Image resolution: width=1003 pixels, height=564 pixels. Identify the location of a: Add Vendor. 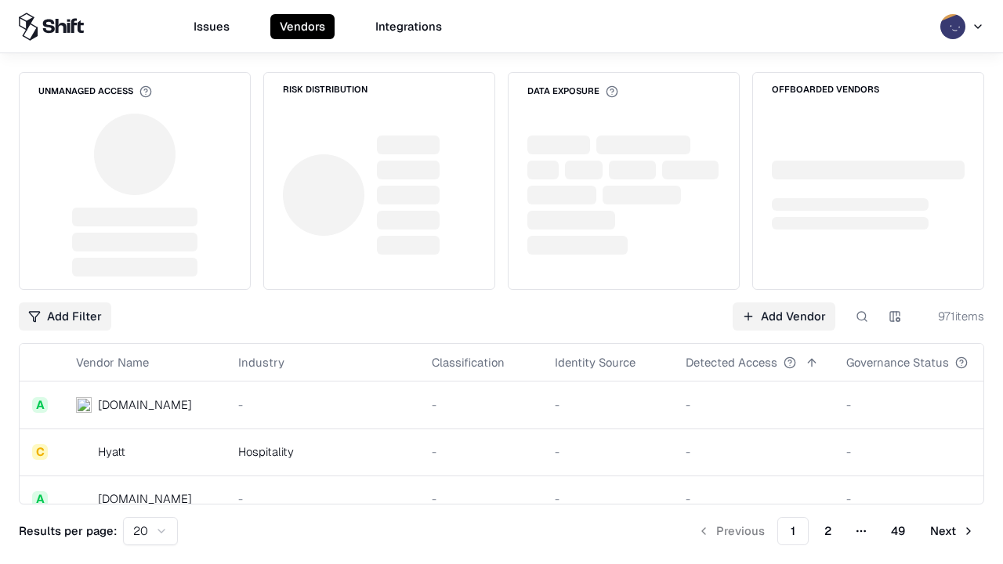
(784, 317).